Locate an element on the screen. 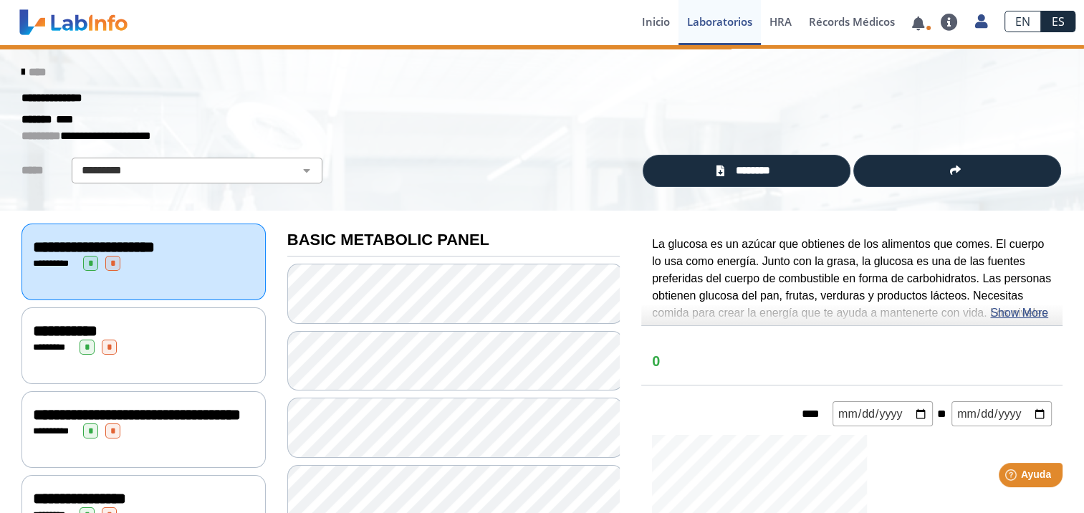  span: HRA is located at coordinates (780, 21).